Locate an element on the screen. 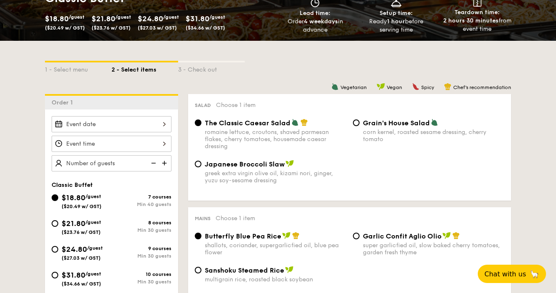 Image resolution: width=556 pixels, height=293 pixels. div: romaine lettuce, croutons, shaved parmesan flakes, cherry tomatoes, housemade caesar dressing is located at coordinates (276, 139).